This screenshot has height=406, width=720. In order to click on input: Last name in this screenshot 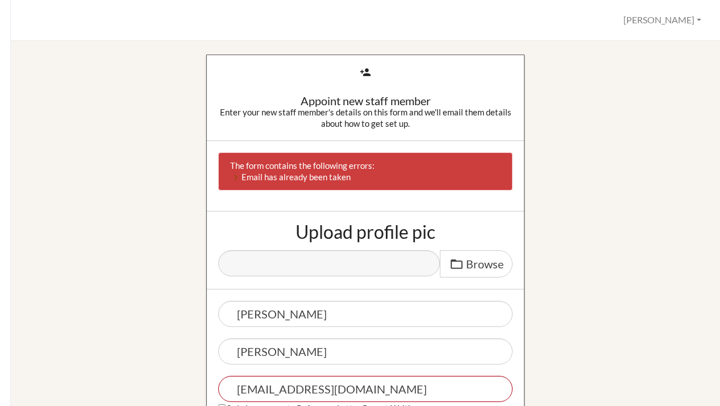, I will do `click(366, 351)`.